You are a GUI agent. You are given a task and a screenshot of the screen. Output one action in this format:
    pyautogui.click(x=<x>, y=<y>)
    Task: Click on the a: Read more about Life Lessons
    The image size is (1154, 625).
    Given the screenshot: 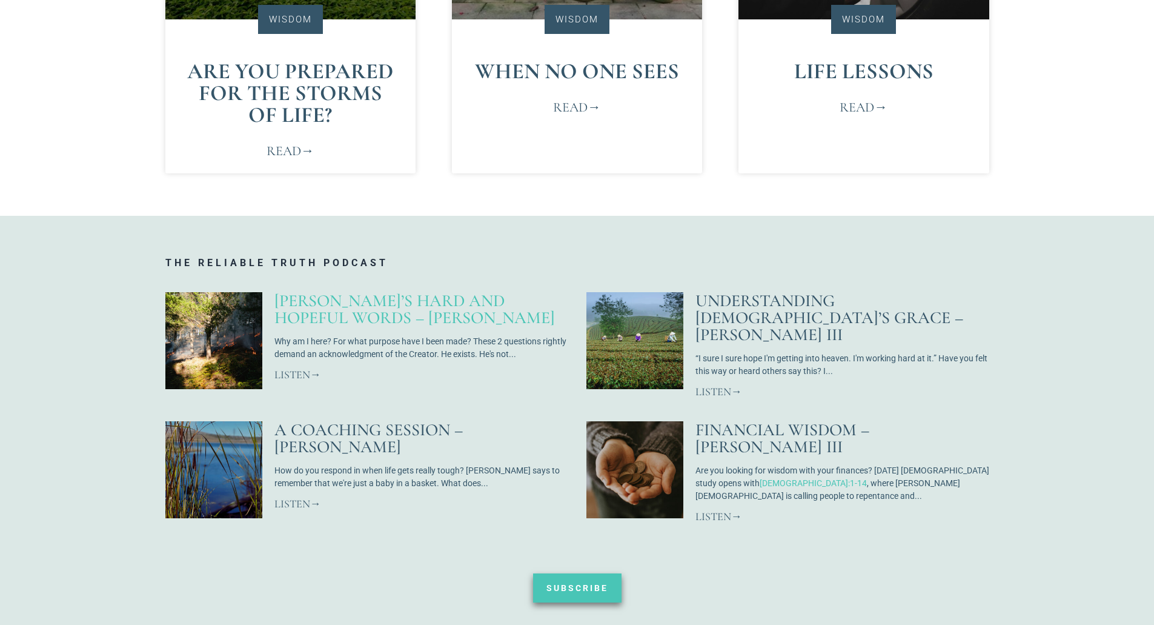 What is the action you would take?
    pyautogui.click(x=863, y=107)
    